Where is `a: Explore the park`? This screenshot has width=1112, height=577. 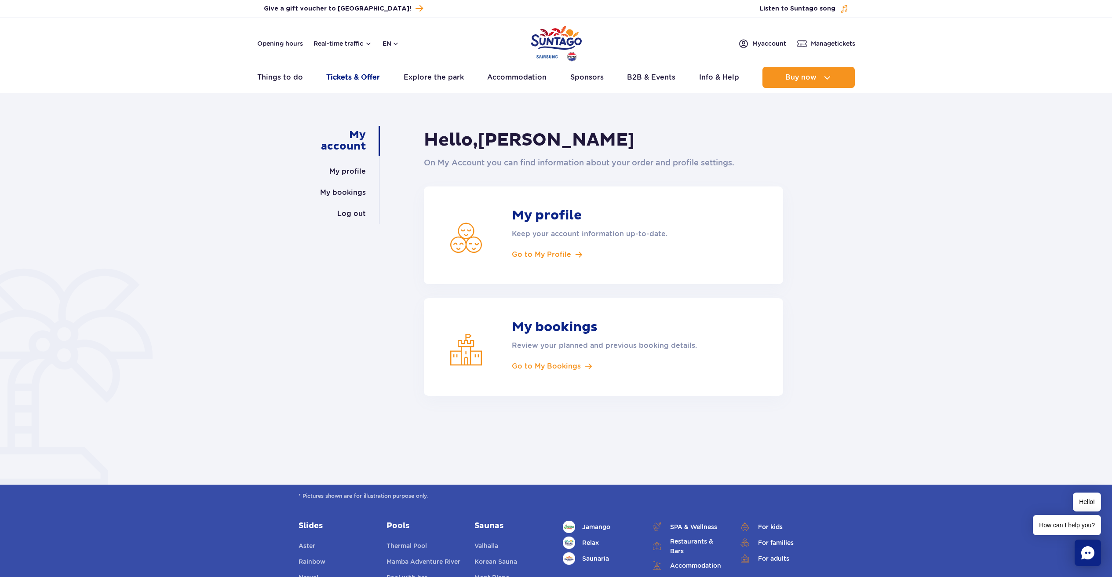
a: Explore the park is located at coordinates (434, 77).